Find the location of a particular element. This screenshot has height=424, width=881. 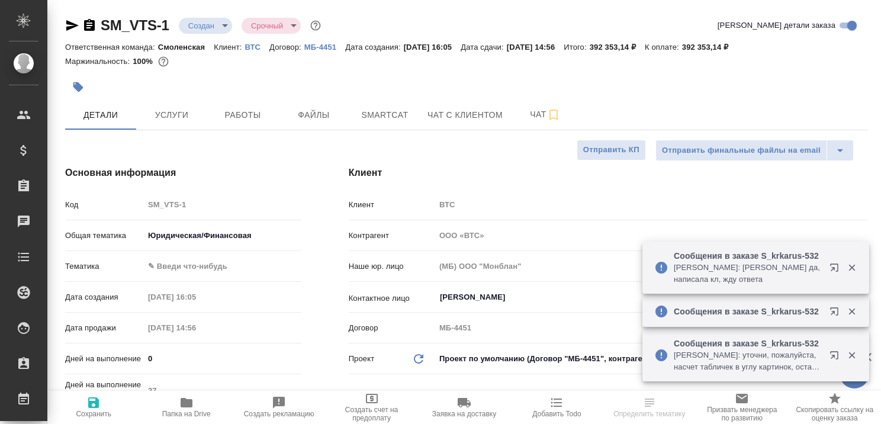

p: Дней на выполнение (авт.) is located at coordinates (104, 391).